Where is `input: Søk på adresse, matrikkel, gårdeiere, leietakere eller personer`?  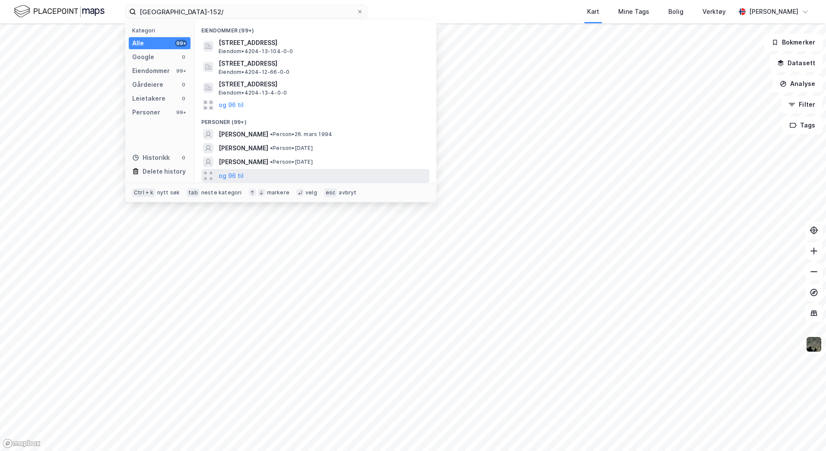 input: Søk på adresse, matrikkel, gårdeiere, leietakere eller personer is located at coordinates (246, 12).